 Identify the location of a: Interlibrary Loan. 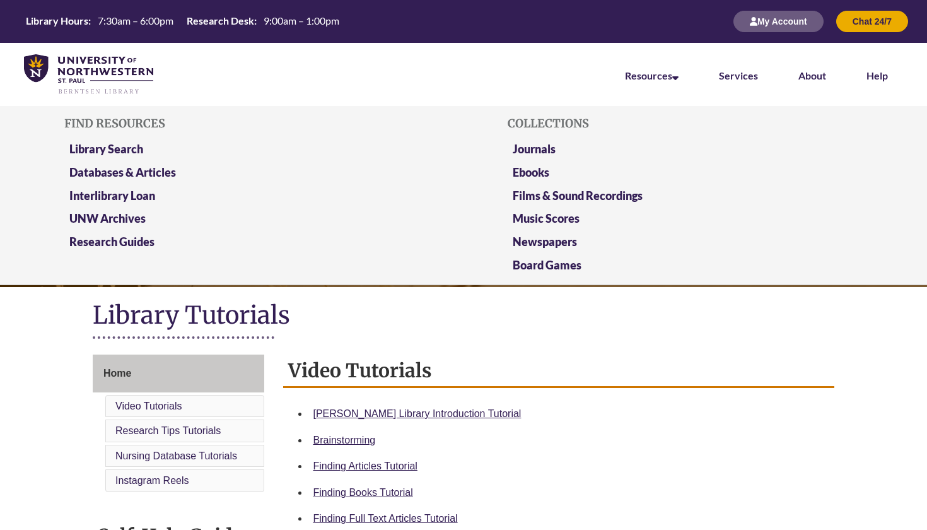
(112, 196).